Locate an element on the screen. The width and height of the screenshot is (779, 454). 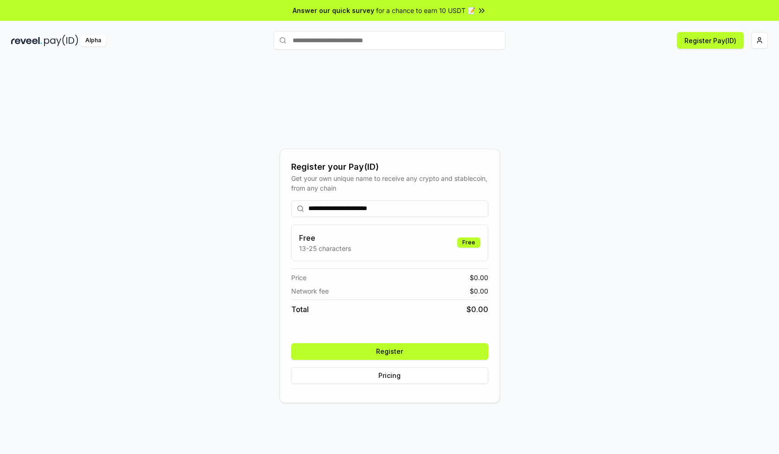
img: pay_id is located at coordinates (61, 40).